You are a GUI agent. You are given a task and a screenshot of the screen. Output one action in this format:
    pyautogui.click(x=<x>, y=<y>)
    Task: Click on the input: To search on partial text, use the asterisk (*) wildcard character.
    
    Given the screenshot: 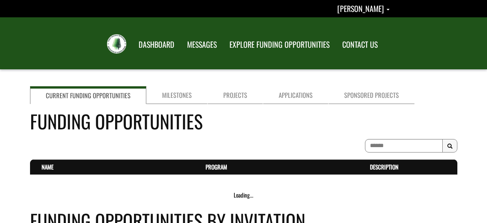 What is the action you would take?
    pyautogui.click(x=404, y=146)
    